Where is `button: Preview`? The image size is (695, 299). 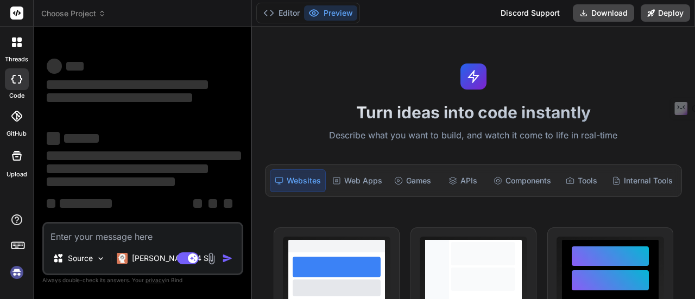 button: Preview is located at coordinates (330, 13).